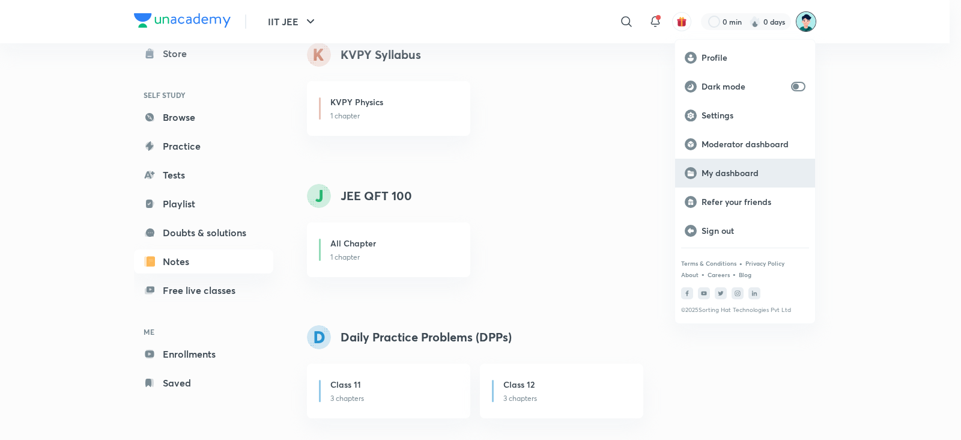 This screenshot has height=440, width=961. Describe the element at coordinates (745, 115) in the screenshot. I see `a: Settings` at that location.